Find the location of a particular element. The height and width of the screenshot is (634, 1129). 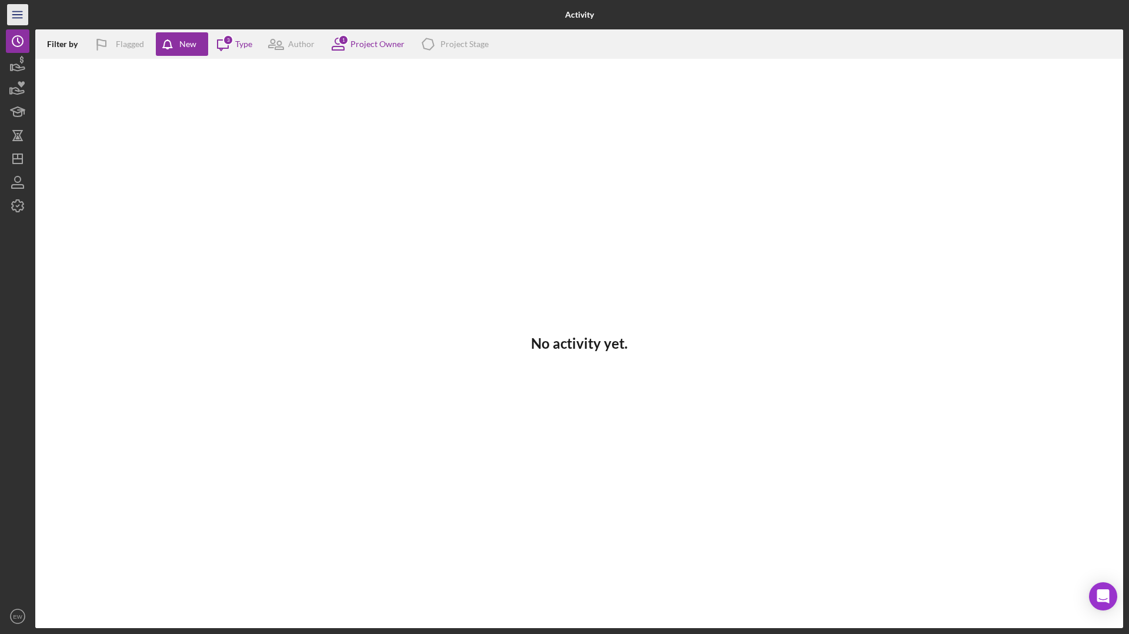

div: Open Intercom Messenger is located at coordinates (1103, 596).